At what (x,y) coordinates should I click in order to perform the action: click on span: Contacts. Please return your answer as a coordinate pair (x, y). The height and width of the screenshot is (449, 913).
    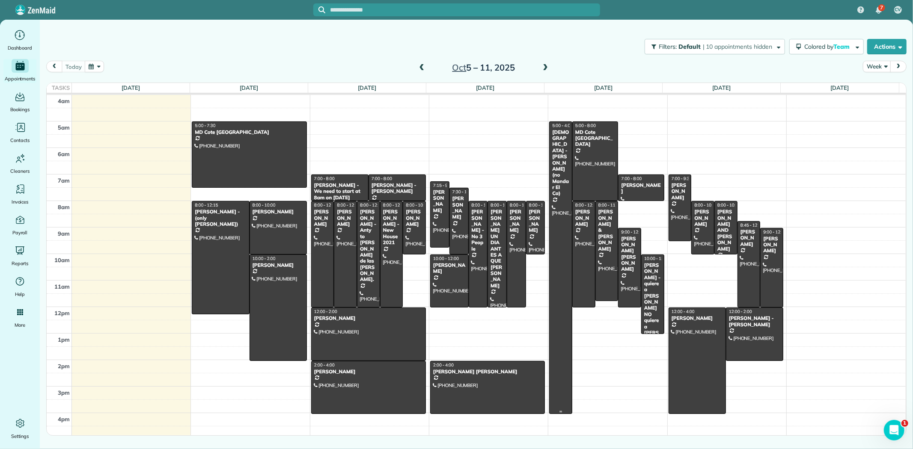
    Looking at the image, I should click on (20, 140).